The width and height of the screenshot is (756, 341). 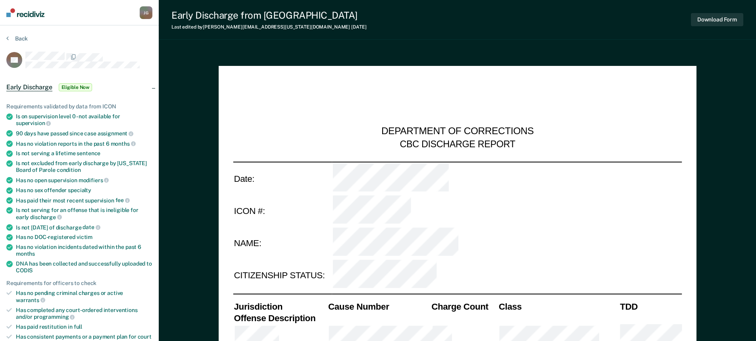 What do you see at coordinates (84, 200) in the screenshot?
I see `div: Has paid their most recent supervision` at bounding box center [84, 200].